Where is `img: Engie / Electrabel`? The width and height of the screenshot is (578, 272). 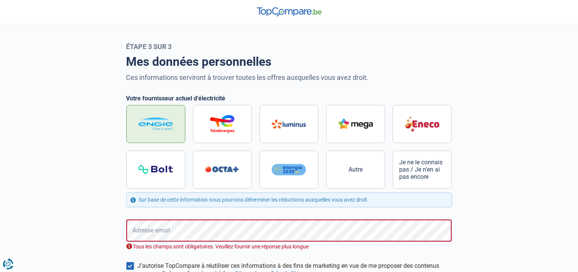
img: Engie / Electrabel is located at coordinates (156, 124).